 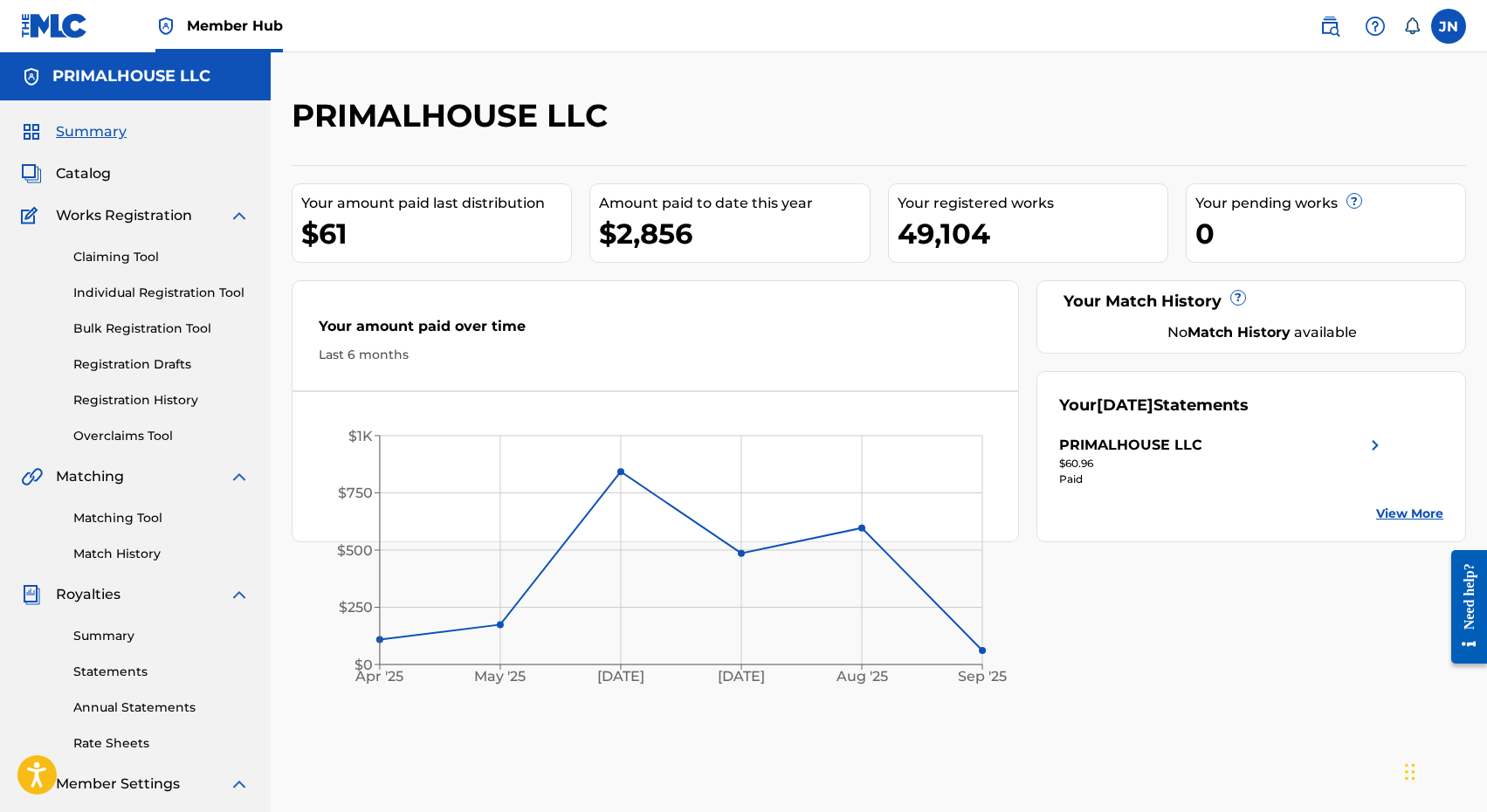 What do you see at coordinates (356, 492) in the screenshot?
I see `tspan: $750` at bounding box center [356, 492].